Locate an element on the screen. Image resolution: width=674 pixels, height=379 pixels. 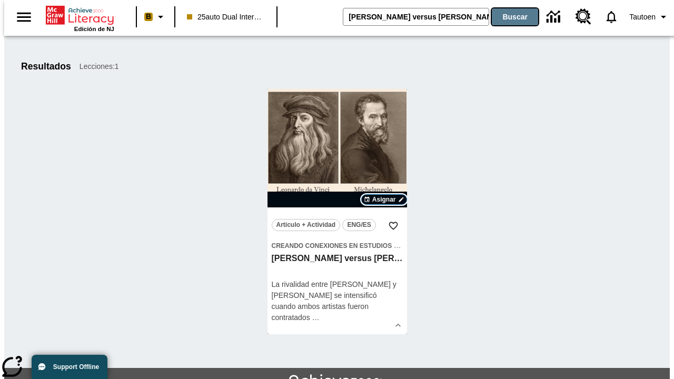
input: Buscar campo is located at coordinates (416, 17).